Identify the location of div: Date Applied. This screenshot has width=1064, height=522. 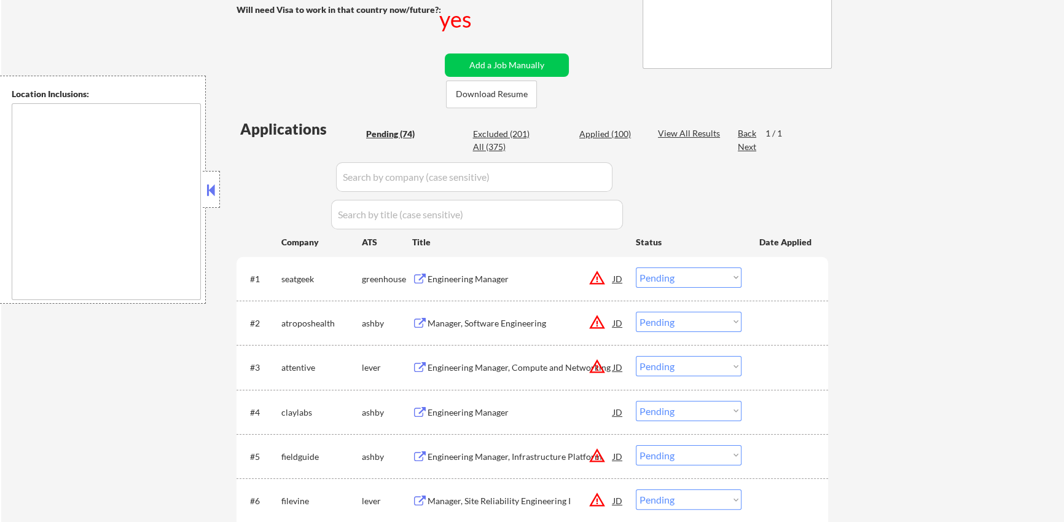
(787, 242).